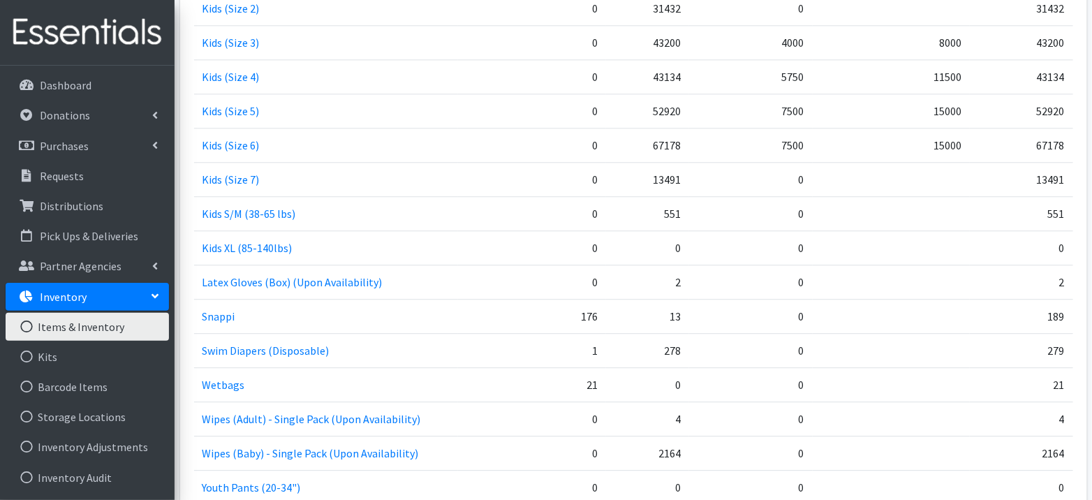 The width and height of the screenshot is (1092, 500). I want to click on p: Requests, so click(61, 176).